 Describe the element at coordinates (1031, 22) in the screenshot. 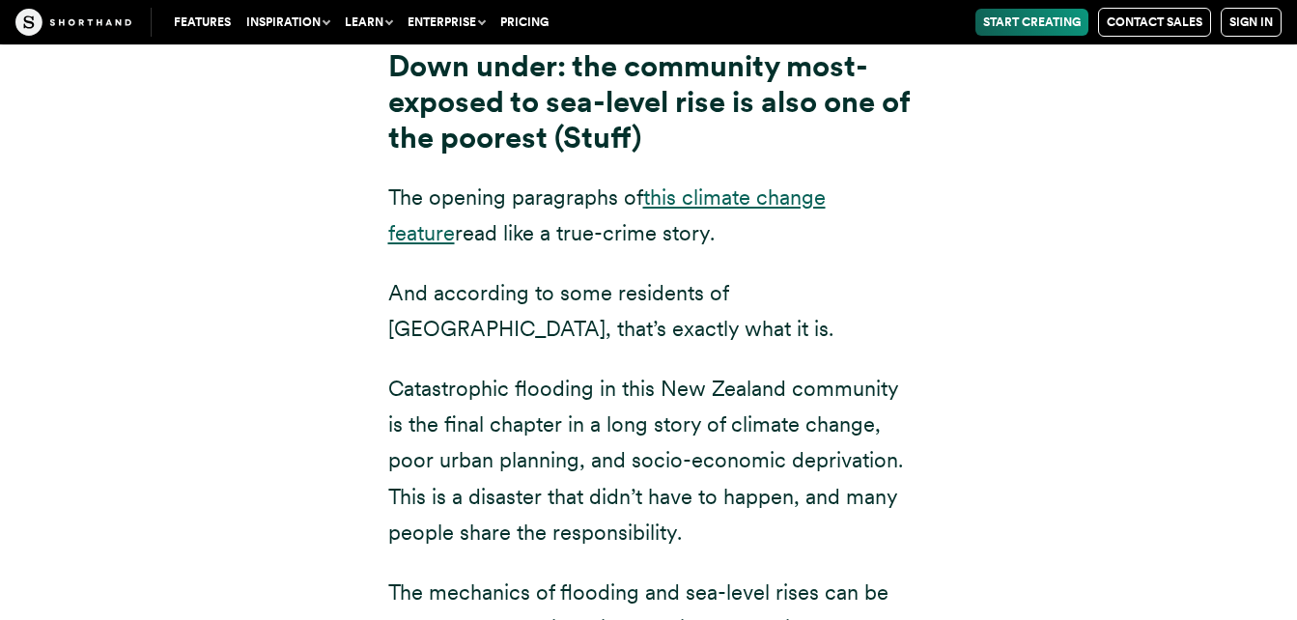

I see `a: Start Creating` at that location.